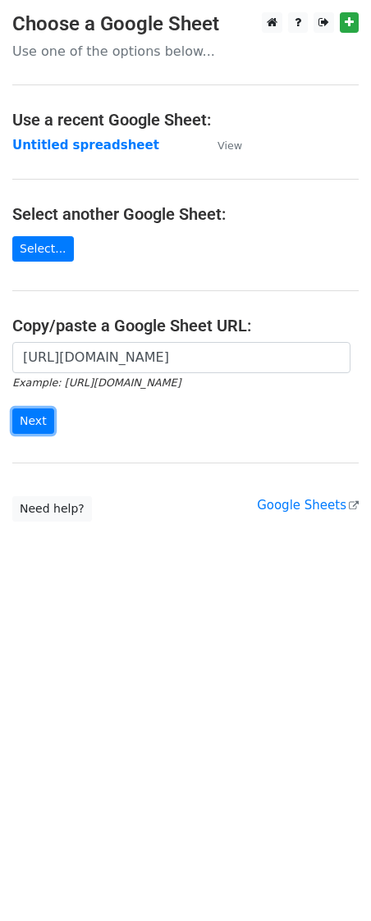 This screenshot has height=921, width=371. Describe the element at coordinates (185, 51) in the screenshot. I see `p: Use one of the options below...` at that location.